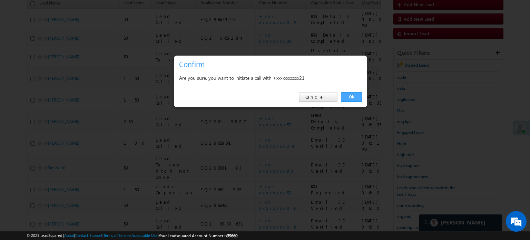  I want to click on span: Your Leadsquared Account Number is, so click(198, 235).